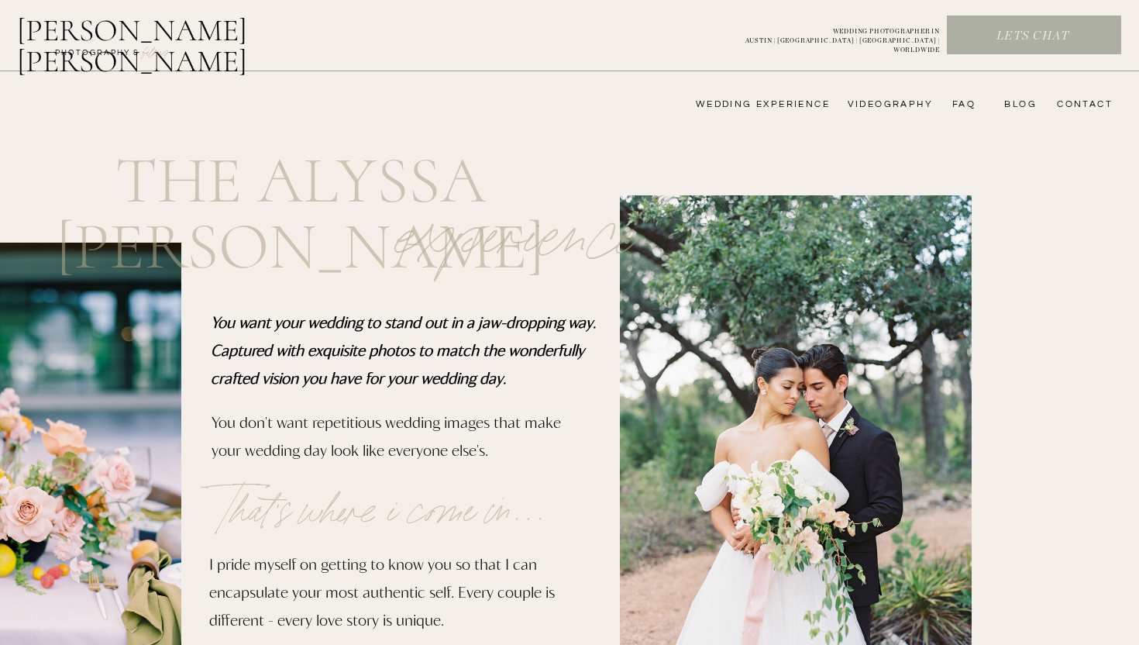 The height and width of the screenshot is (645, 1139). What do you see at coordinates (888, 105) in the screenshot?
I see `nav: videography` at bounding box center [888, 105].